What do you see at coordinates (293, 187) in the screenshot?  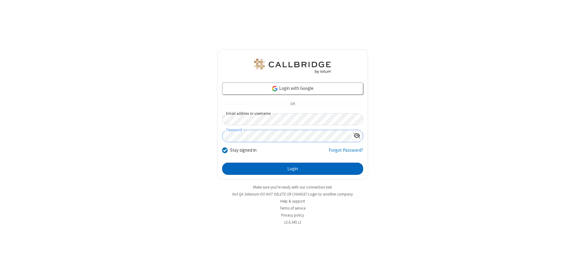 I see `a: Make sure you're ready with our connection test` at bounding box center [293, 187].